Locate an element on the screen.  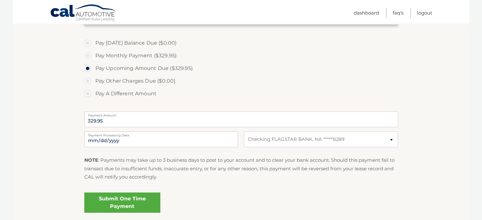
a: Submit One Time Payment is located at coordinates (122, 203).